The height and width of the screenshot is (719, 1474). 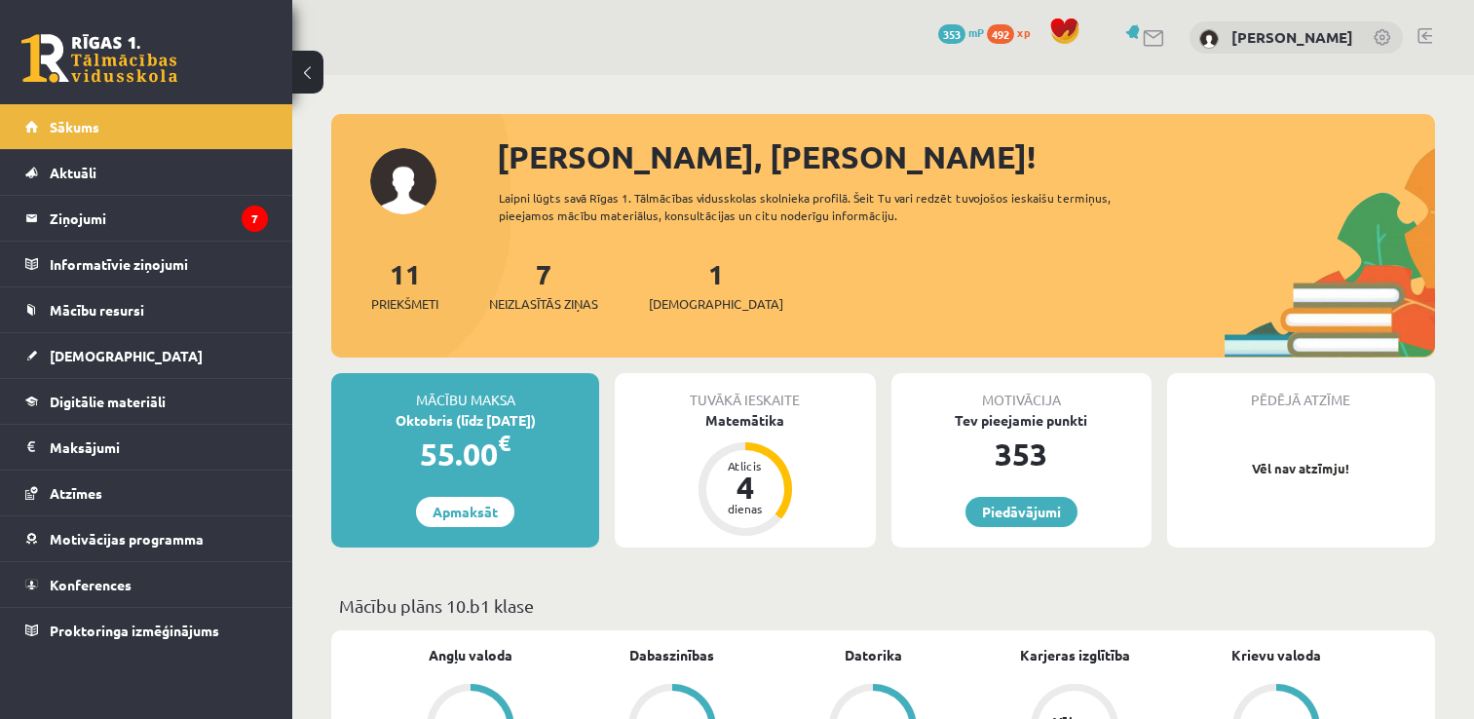 I want to click on p: Vēl nav atzīmju!, so click(x=1301, y=469).